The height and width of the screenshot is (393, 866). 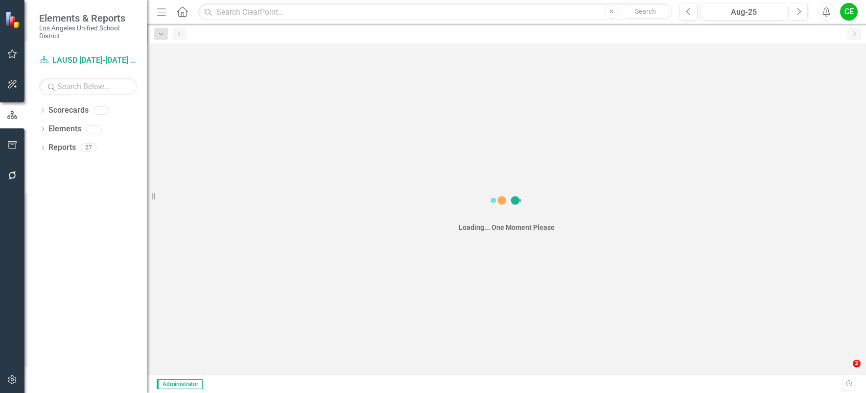 I want to click on div: 27, so click(x=89, y=147).